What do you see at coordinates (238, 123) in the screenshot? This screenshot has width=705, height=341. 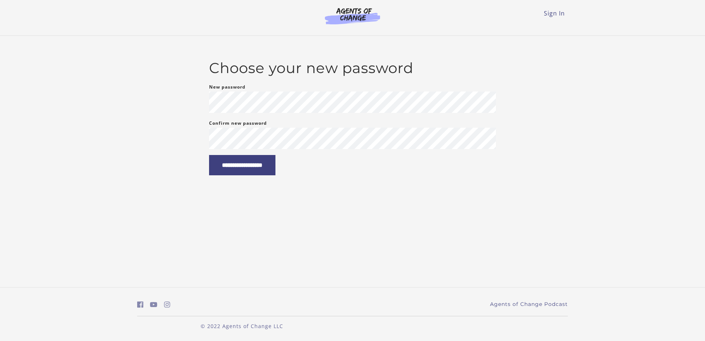 I see `label: Confirm new password` at bounding box center [238, 123].